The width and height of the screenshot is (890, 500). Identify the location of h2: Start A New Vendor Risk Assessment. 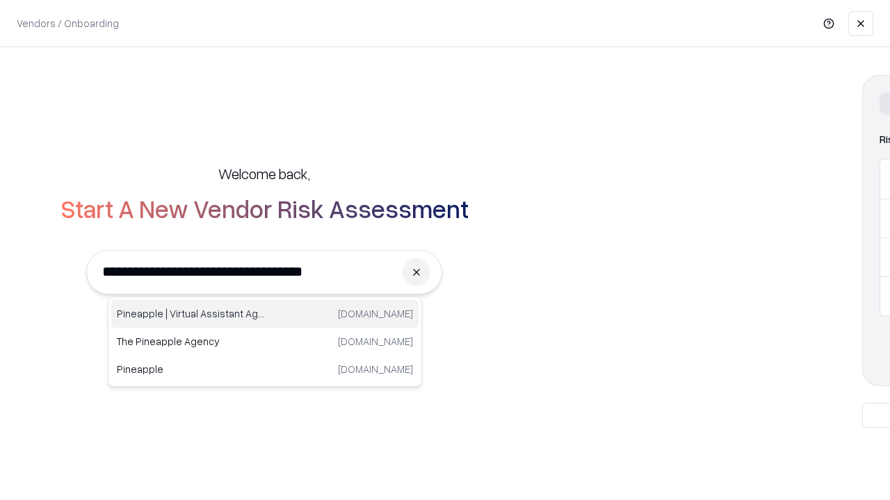
(264, 208).